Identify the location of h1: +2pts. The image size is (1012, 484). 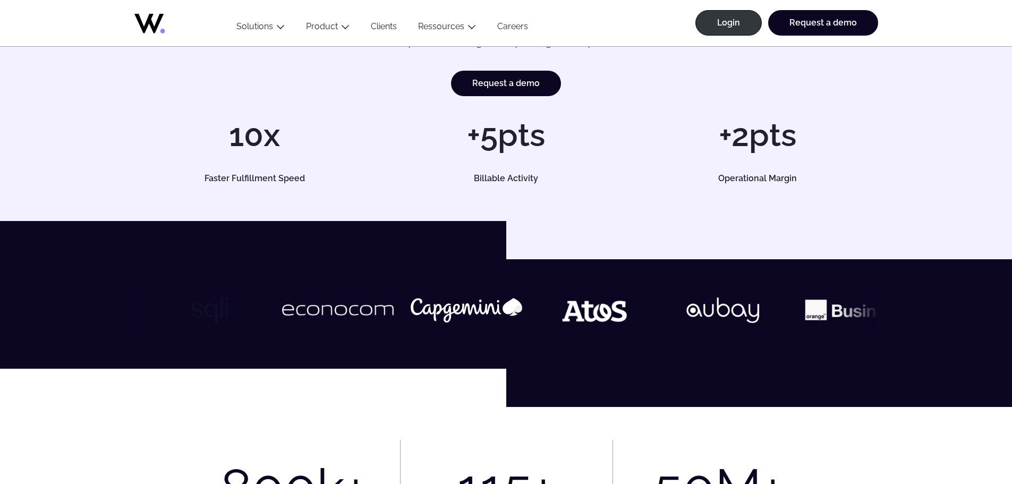
(757, 135).